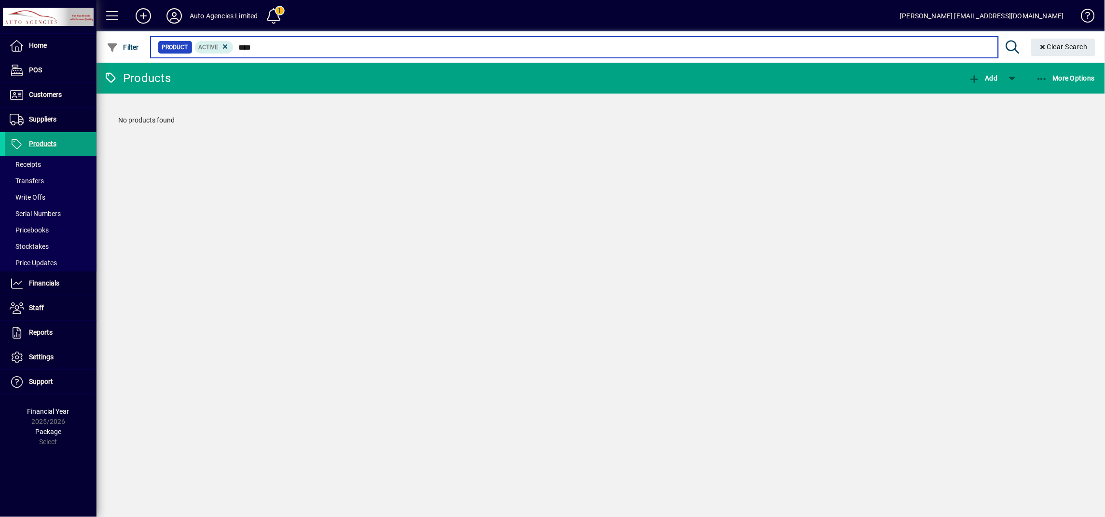 The height and width of the screenshot is (517, 1105). What do you see at coordinates (41, 332) in the screenshot?
I see `span: Reports` at bounding box center [41, 332].